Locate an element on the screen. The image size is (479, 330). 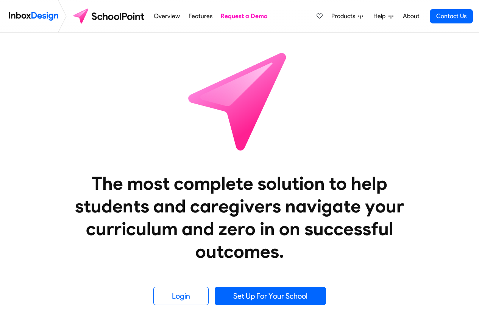
heading: The most complete solution to help students and caregivers navigate your curriculum and zero in o... is located at coordinates (240, 218).